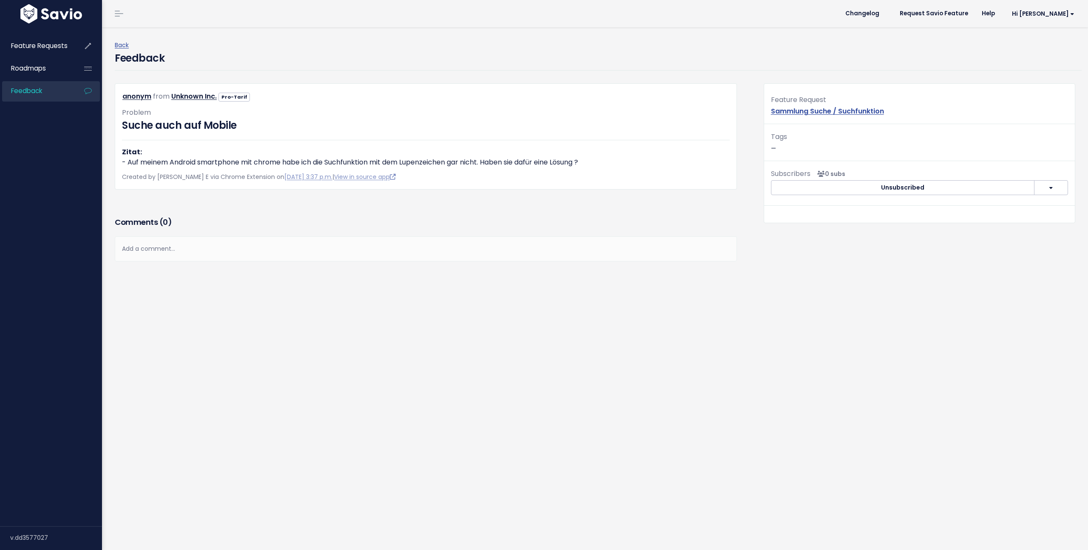 The height and width of the screenshot is (550, 1088). Describe the element at coordinates (799, 99) in the screenshot. I see `span: Feature Request` at that location.